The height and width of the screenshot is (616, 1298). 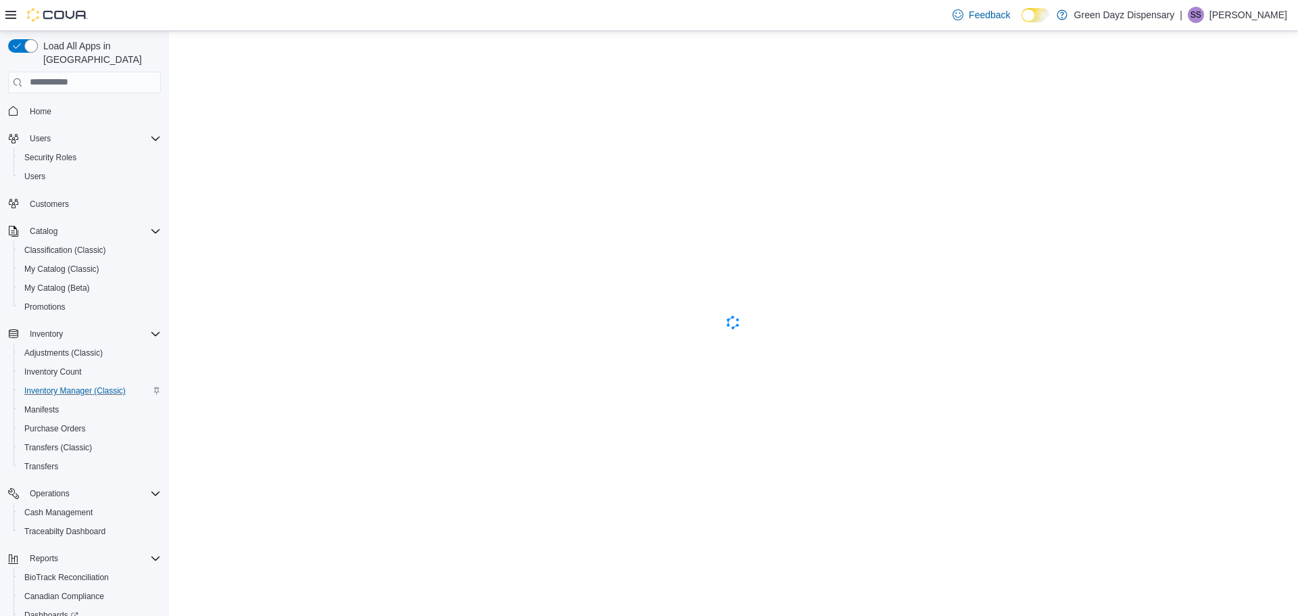 I want to click on span: SS, so click(x=1196, y=15).